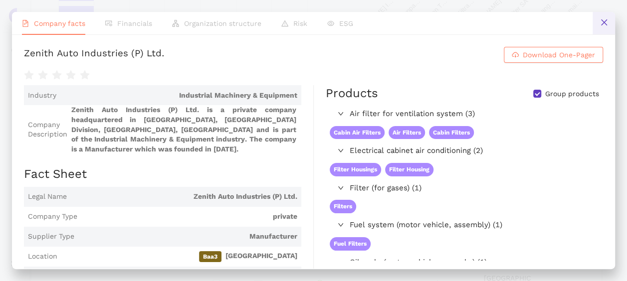 The height and width of the screenshot is (281, 627). What do you see at coordinates (464, 114) in the screenshot?
I see `div: Air filter for ventilation system (3)` at bounding box center [464, 114].